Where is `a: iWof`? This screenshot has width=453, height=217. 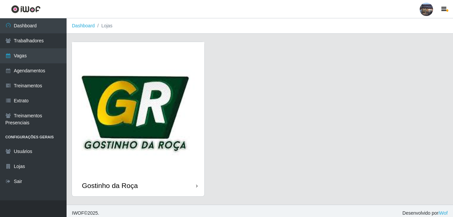
a: iWof is located at coordinates (443, 213).